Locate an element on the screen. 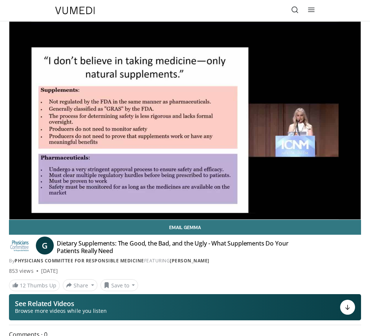  a: G is located at coordinates (45, 246).